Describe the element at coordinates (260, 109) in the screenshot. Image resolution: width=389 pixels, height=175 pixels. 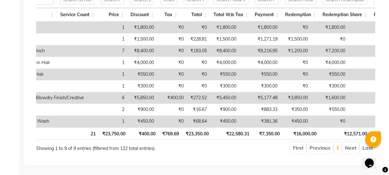
I see `td: ₹883.33` at that location.